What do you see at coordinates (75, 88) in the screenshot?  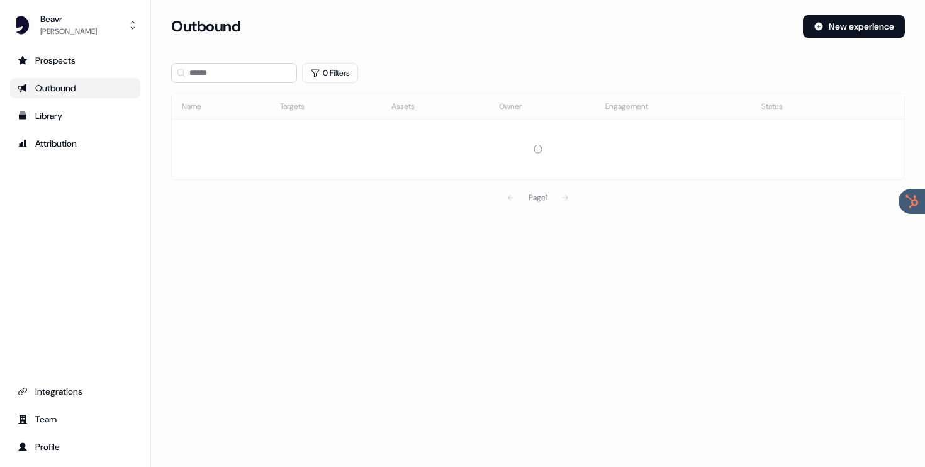 I see `div: Outbound` at bounding box center [75, 88].